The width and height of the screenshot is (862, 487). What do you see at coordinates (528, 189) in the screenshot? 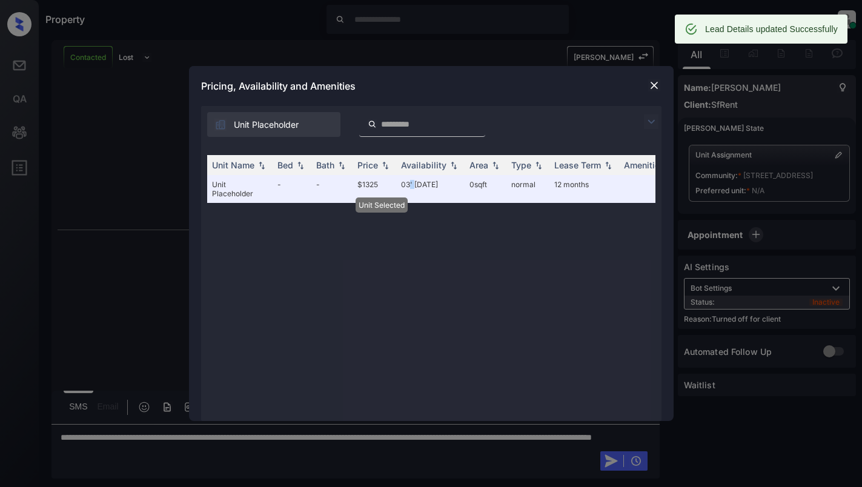
I see `td: normal` at bounding box center [528, 189].